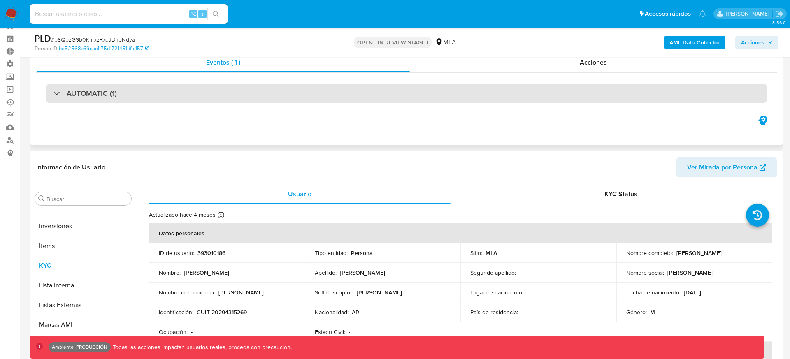  Describe the element at coordinates (83, 325) in the screenshot. I see `button: Marcas AML` at that location.